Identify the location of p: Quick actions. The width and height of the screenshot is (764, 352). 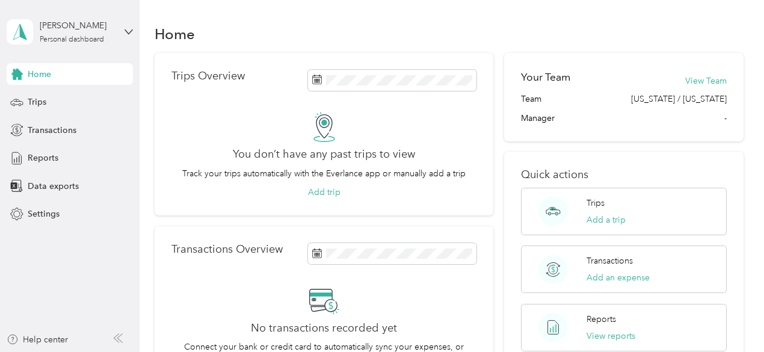
(624, 175).